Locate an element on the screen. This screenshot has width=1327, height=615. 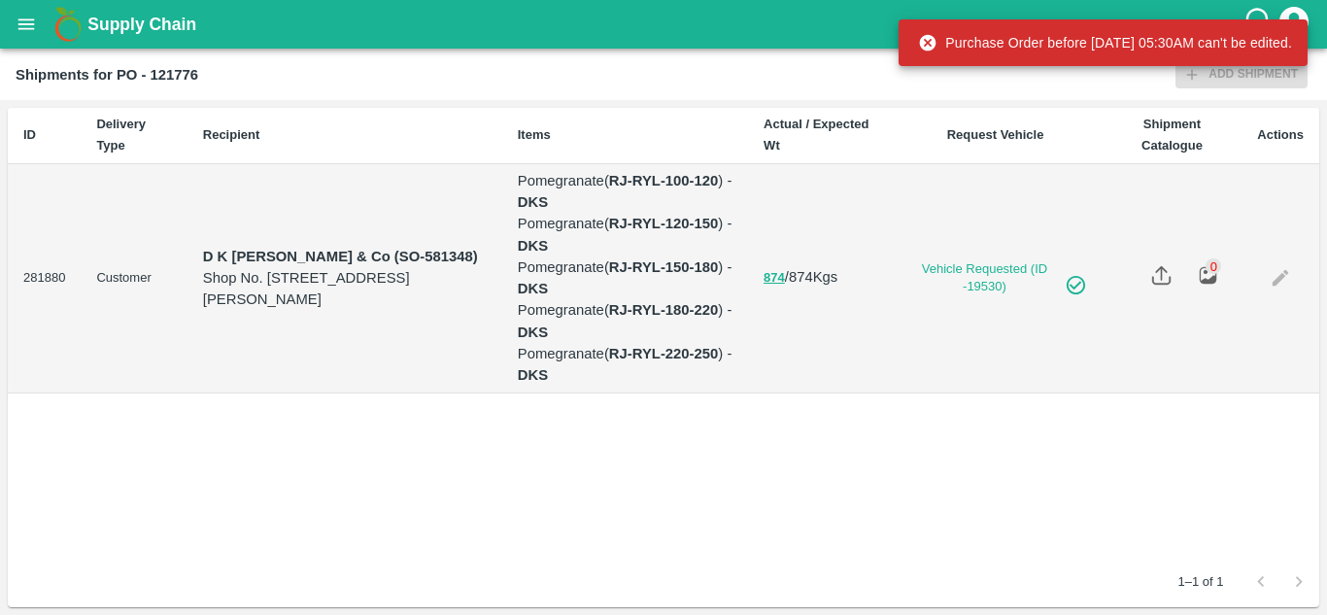
div: customer-support is located at coordinates (1259, 24).